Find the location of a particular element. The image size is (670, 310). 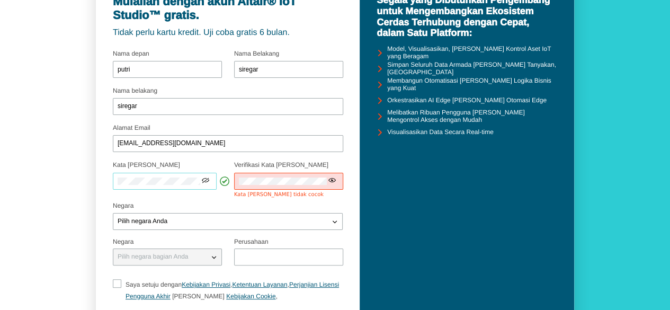

font: Alamat Email is located at coordinates (131, 128).